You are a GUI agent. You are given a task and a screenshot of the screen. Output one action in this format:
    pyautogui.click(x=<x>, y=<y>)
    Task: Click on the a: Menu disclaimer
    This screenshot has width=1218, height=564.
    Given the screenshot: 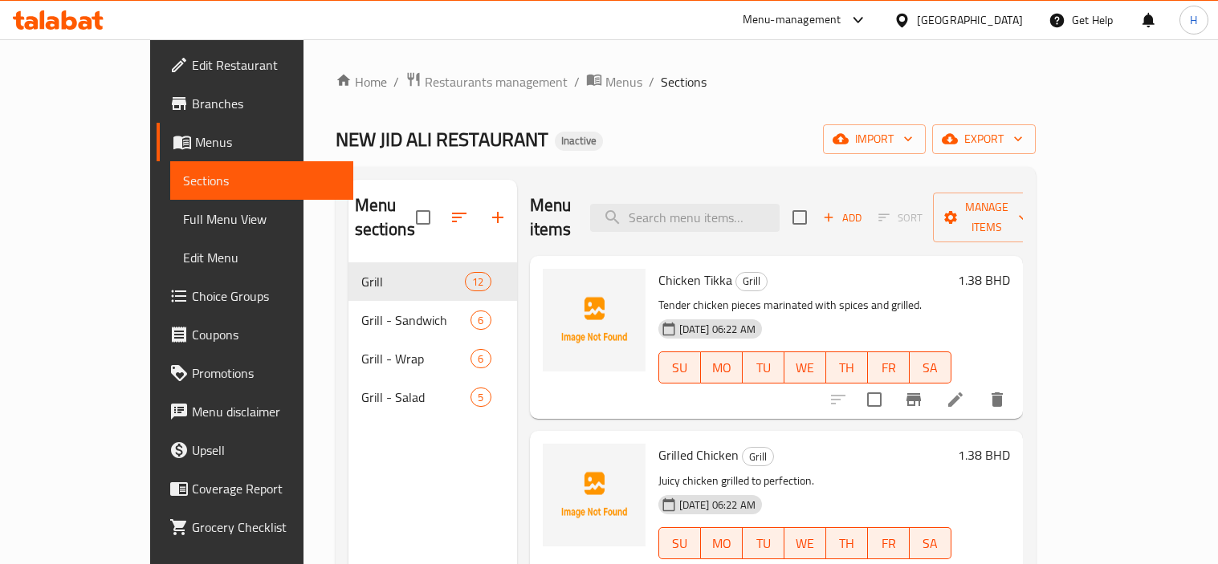 What is the action you would take?
    pyautogui.click(x=255, y=412)
    